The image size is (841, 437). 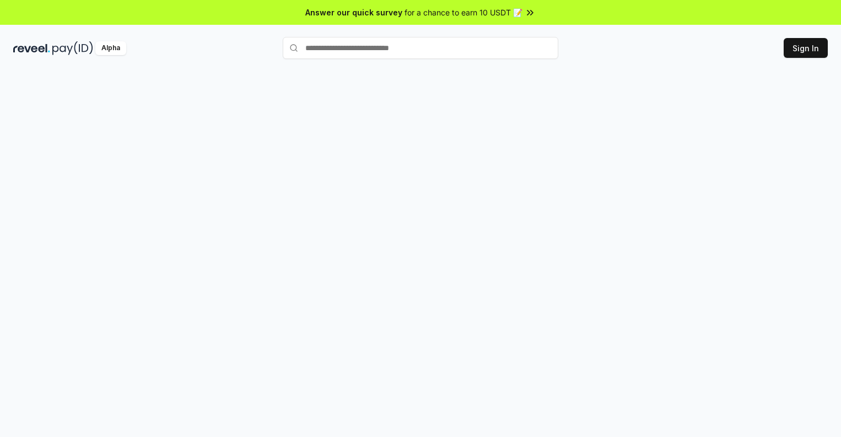 What do you see at coordinates (31, 48) in the screenshot?
I see `img: reveel_dark` at bounding box center [31, 48].